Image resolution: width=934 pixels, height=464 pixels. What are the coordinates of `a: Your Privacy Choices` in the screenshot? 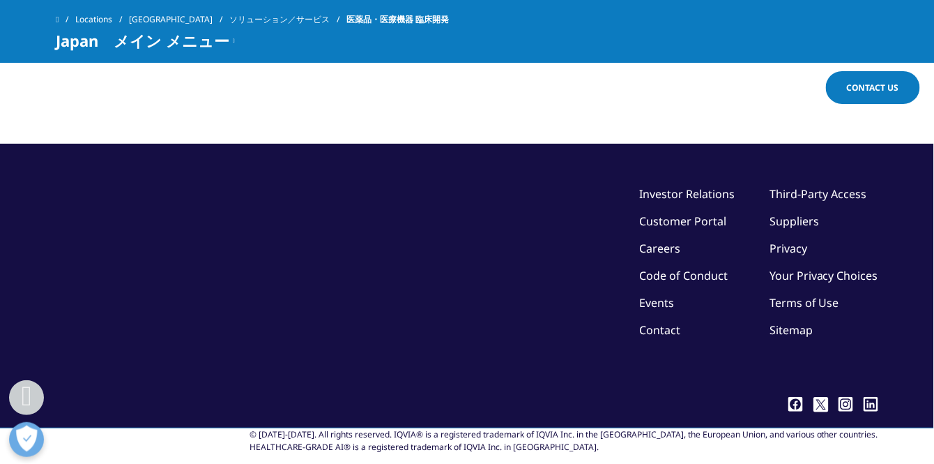 It's located at (824, 275).